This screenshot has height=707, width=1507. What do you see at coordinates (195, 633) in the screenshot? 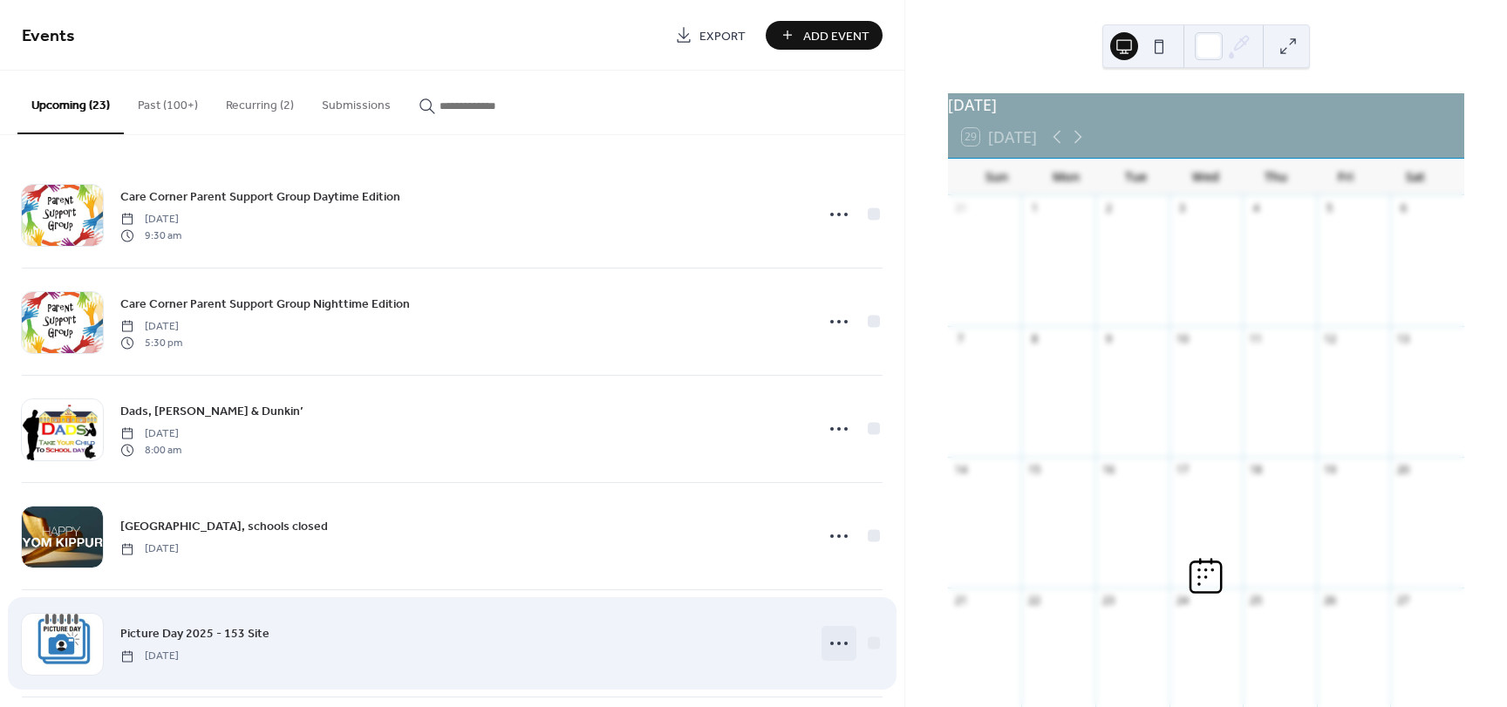
I see `a: Picture Day 2025 - 153 Site` at bounding box center [195, 633].